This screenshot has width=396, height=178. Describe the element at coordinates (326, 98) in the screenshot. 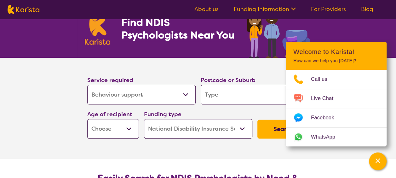

I see `span: Live Chat` at that location.